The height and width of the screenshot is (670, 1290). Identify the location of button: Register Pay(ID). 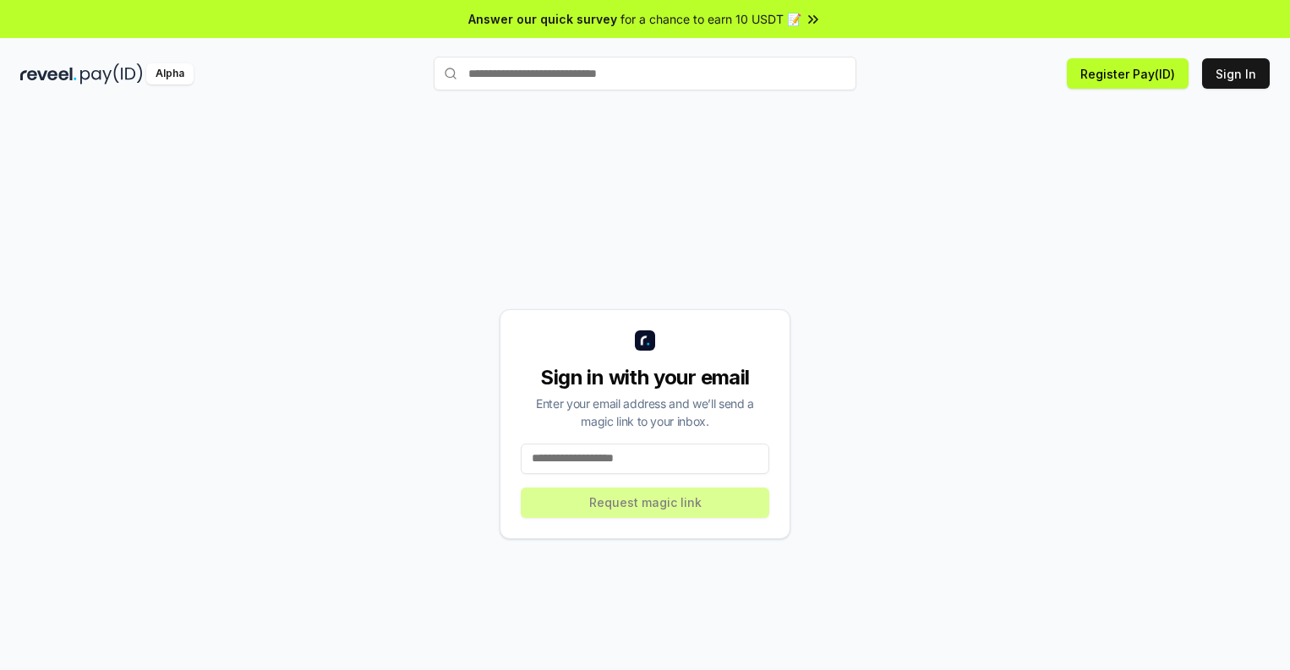
(1128, 74).